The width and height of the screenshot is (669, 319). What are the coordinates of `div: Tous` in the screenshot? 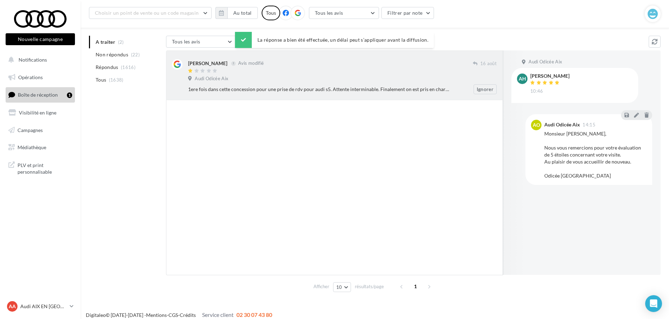 It's located at (271, 13).